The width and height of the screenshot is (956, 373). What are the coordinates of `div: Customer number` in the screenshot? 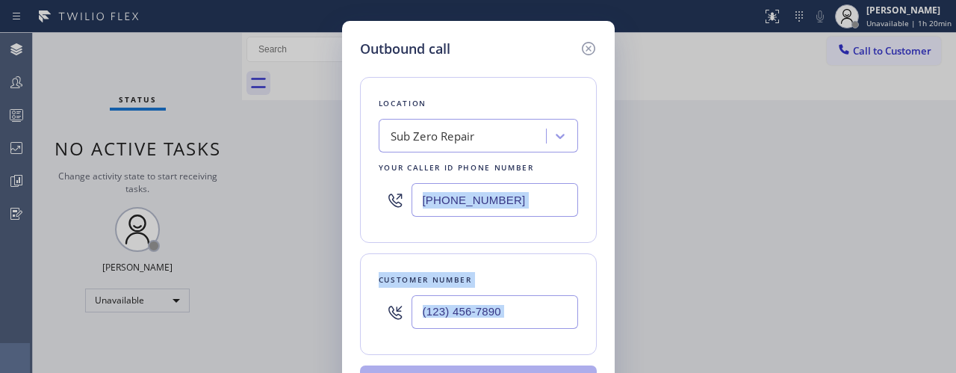 It's located at (478, 279).